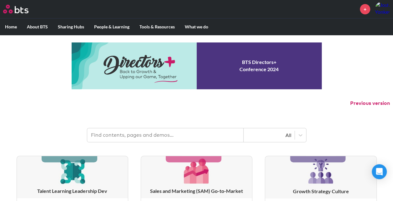 Image resolution: width=393 pixels, height=201 pixels. I want to click on div: All, so click(269, 135).